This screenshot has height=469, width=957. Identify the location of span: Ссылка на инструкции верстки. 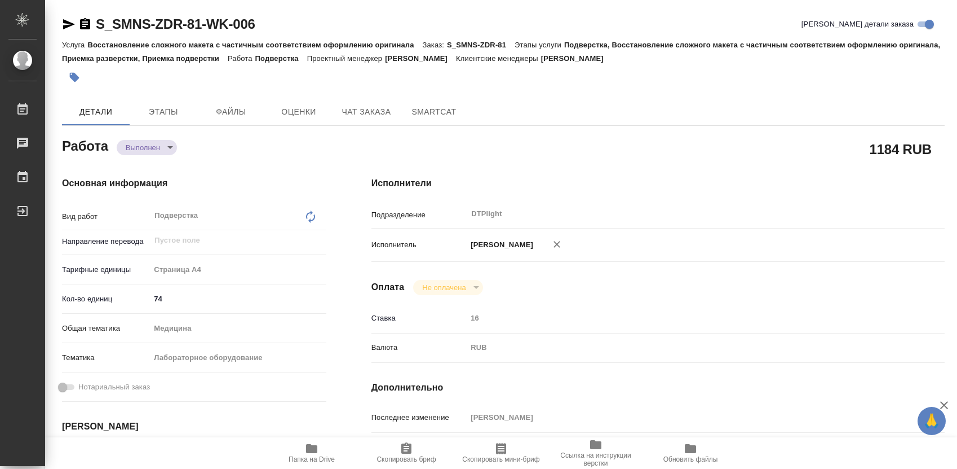
(596, 459).